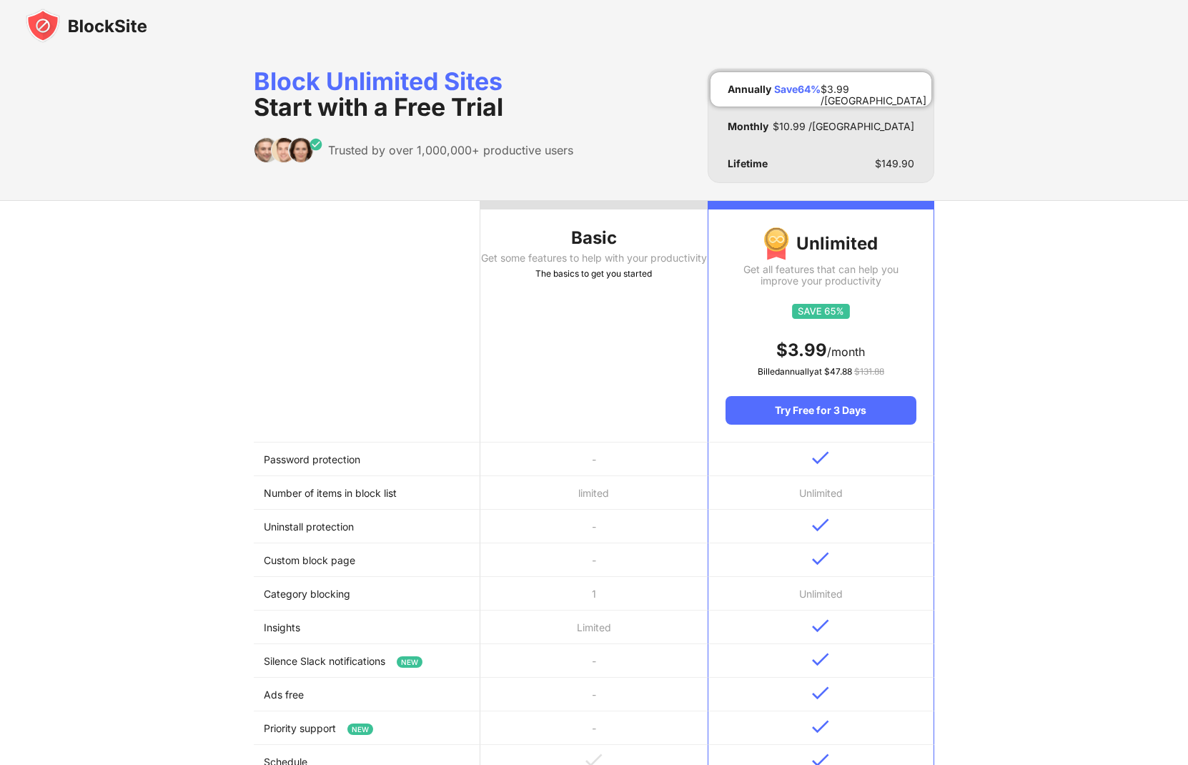  What do you see at coordinates (777, 244) in the screenshot?
I see `img: img-premium-medal` at bounding box center [777, 244].